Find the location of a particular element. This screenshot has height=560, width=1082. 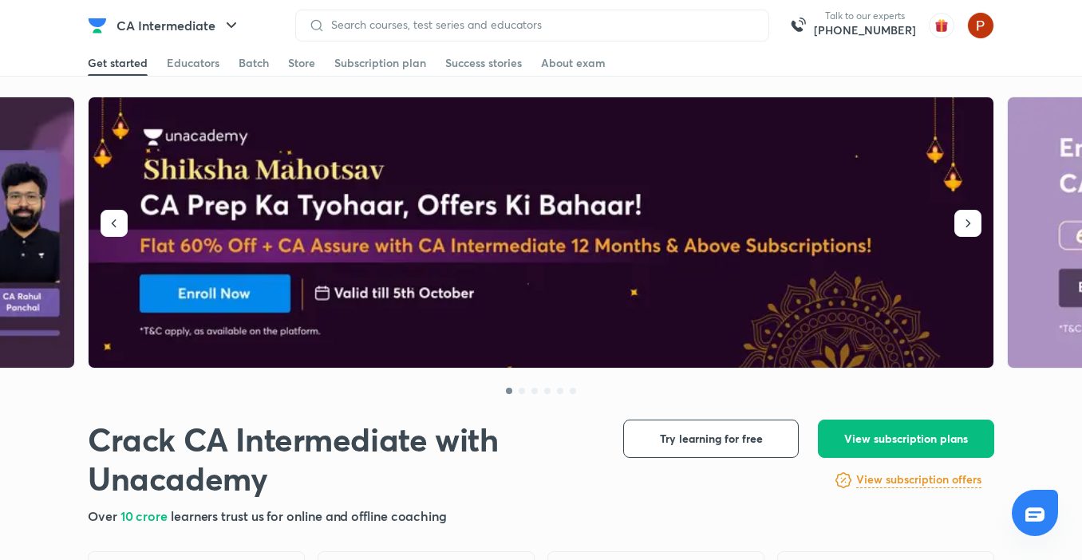

a: Educators is located at coordinates (193, 63).